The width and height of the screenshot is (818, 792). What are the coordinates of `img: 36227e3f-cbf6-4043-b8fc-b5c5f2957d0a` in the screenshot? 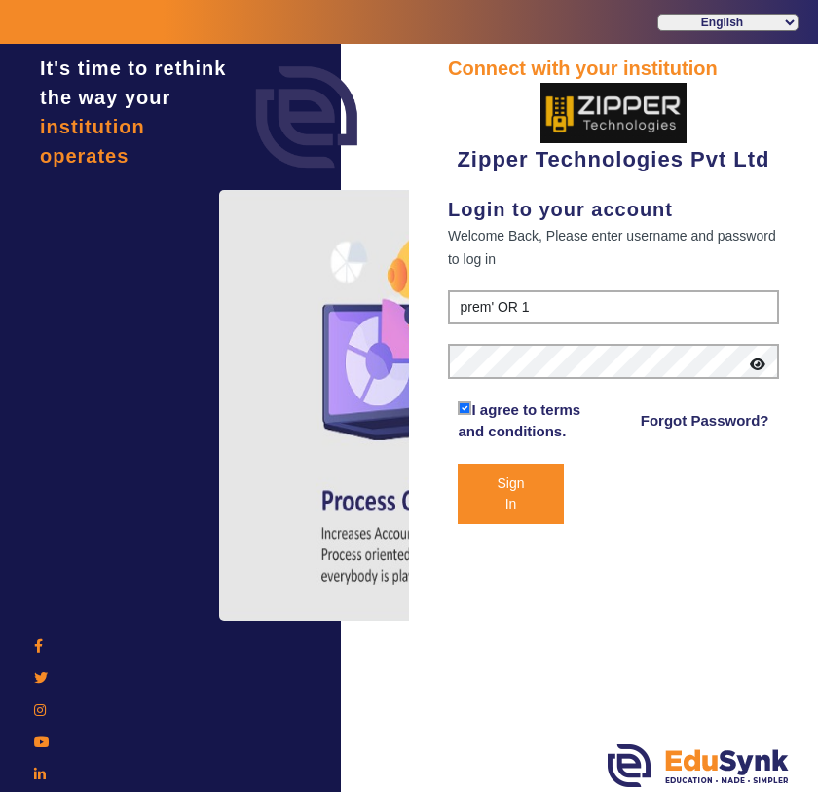 It's located at (614, 113).